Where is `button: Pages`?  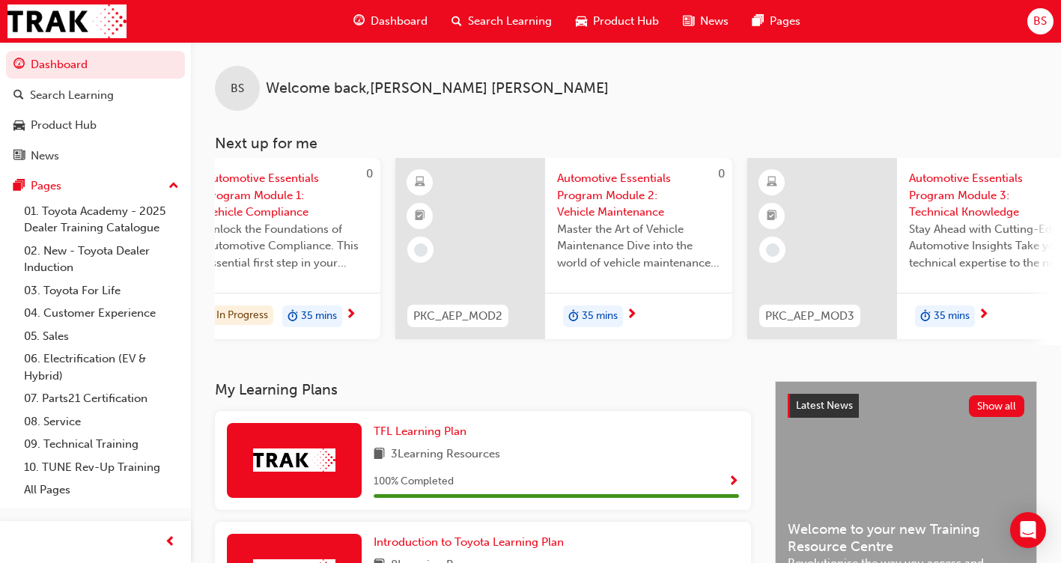
button: Pages is located at coordinates (95, 186).